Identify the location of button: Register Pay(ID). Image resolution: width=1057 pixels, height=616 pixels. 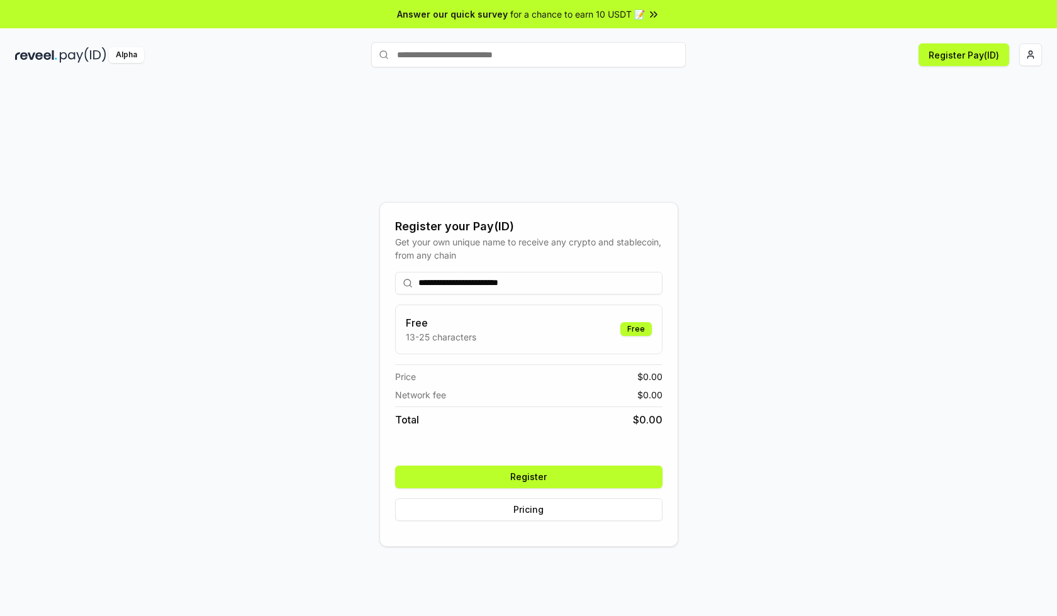
(964, 55).